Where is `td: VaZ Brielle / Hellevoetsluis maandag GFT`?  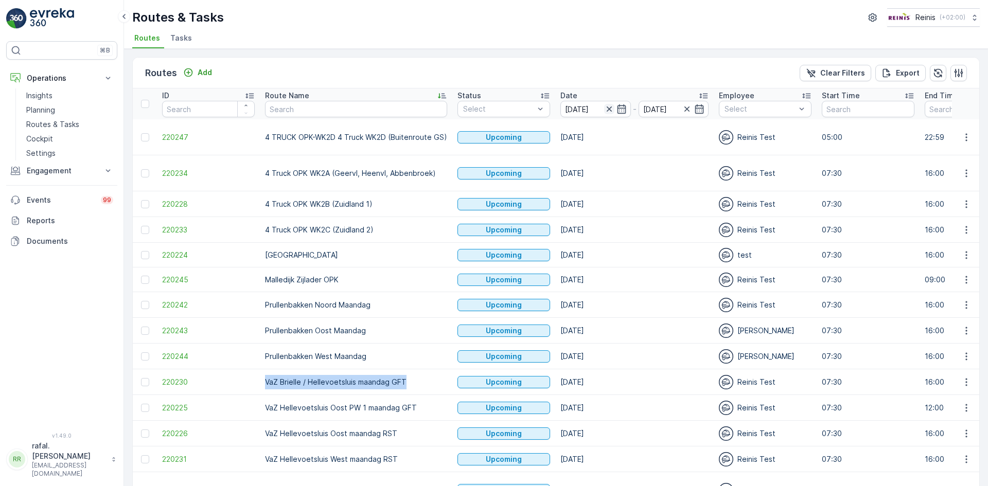
td: VaZ Brielle / Hellevoetsluis maandag GFT is located at coordinates (356, 382).